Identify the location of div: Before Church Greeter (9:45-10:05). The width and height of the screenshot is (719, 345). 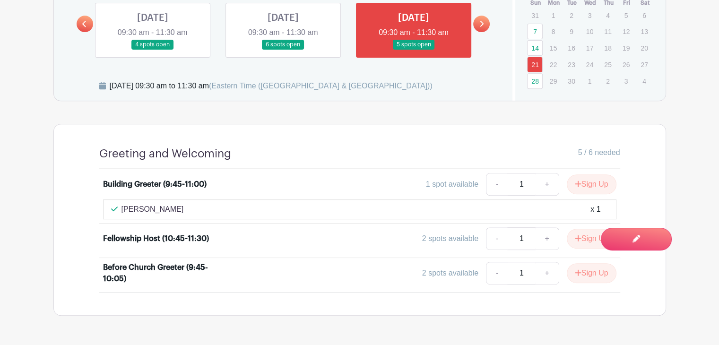
(162, 273).